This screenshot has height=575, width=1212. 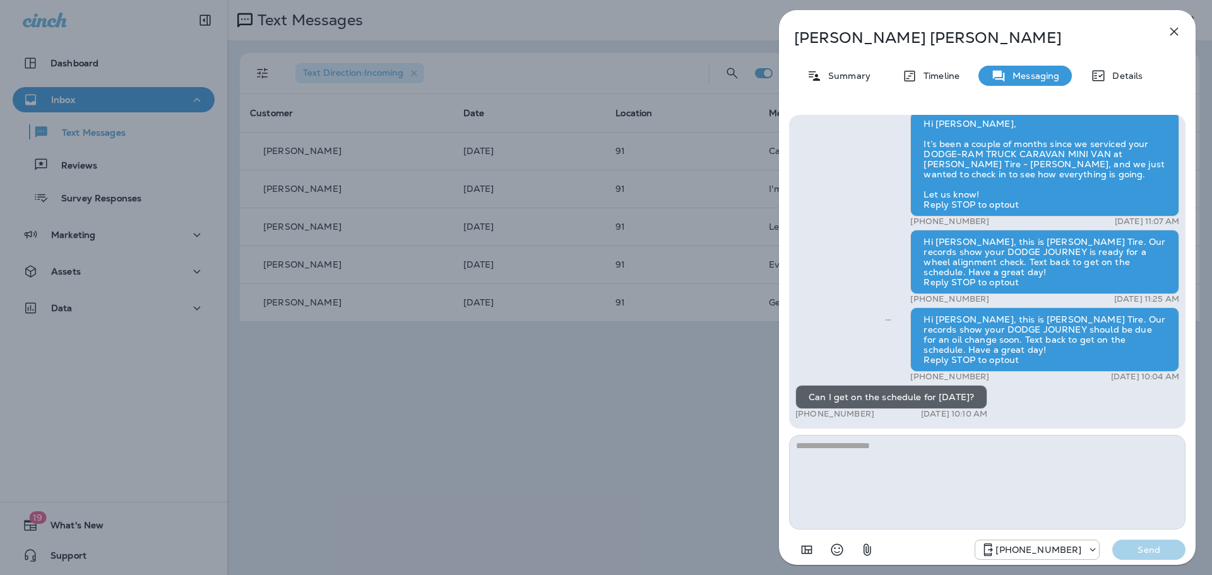 I want to click on p: Summary, so click(x=846, y=76).